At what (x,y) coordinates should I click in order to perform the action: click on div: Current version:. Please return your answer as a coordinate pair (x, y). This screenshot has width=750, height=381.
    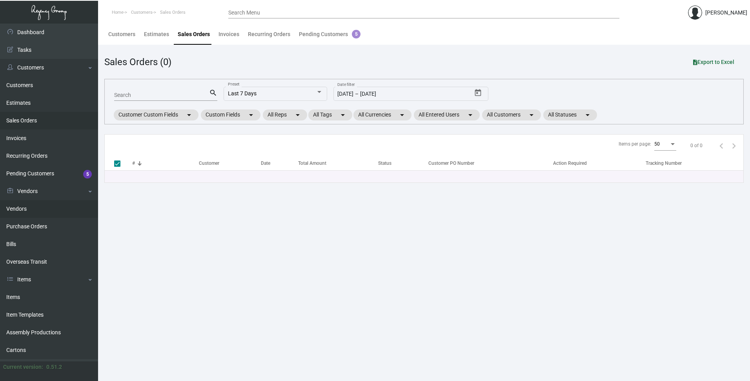
    Looking at the image, I should click on (23, 367).